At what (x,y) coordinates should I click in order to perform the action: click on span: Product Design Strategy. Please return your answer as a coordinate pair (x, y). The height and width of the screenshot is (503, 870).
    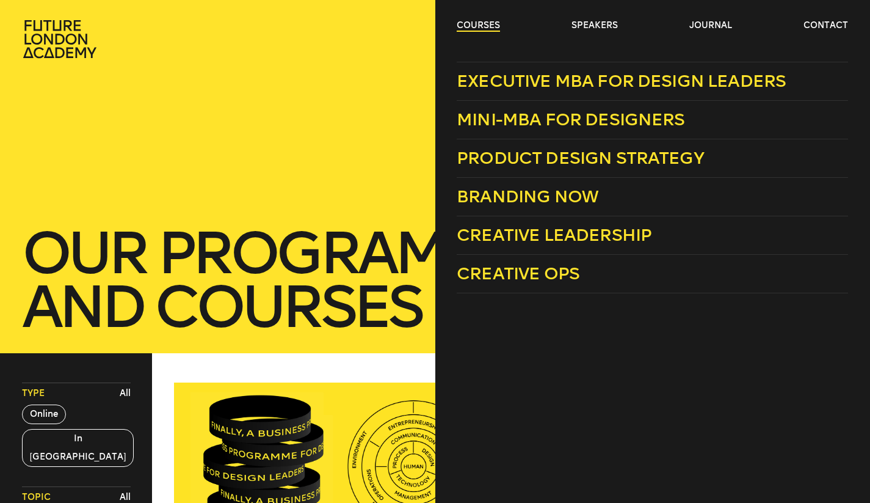
    Looking at the image, I should click on (580, 158).